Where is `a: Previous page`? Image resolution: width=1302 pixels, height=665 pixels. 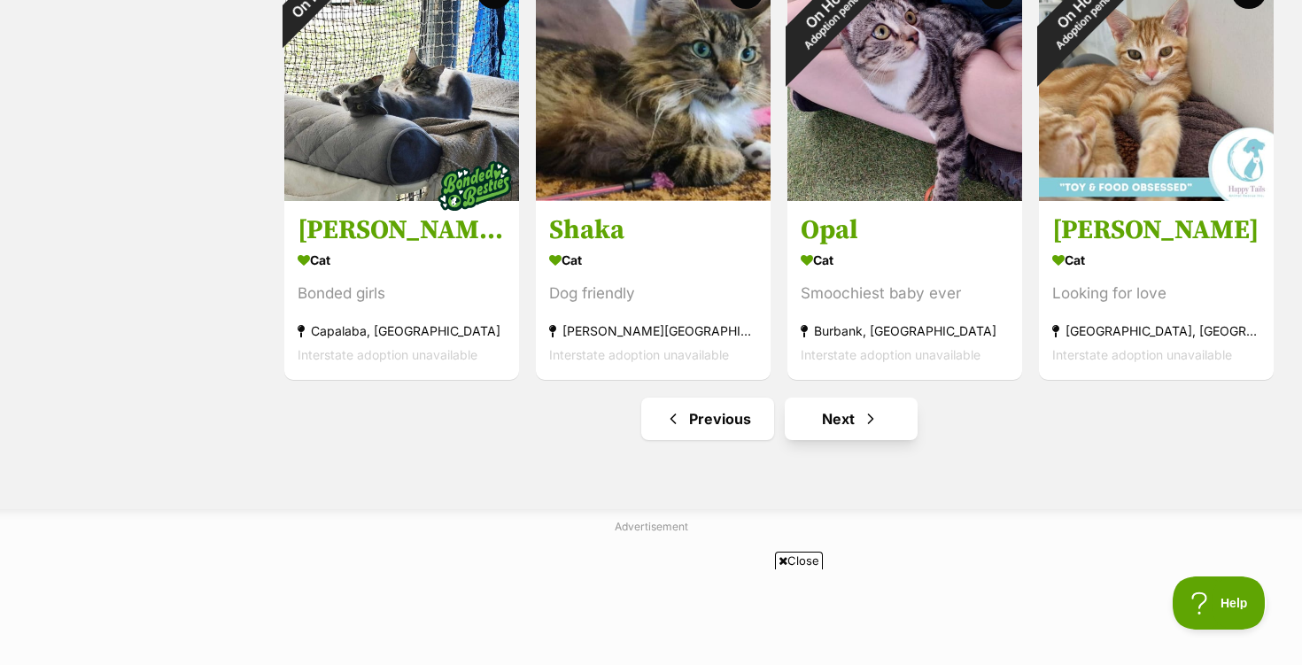 a: Previous page is located at coordinates (708, 419).